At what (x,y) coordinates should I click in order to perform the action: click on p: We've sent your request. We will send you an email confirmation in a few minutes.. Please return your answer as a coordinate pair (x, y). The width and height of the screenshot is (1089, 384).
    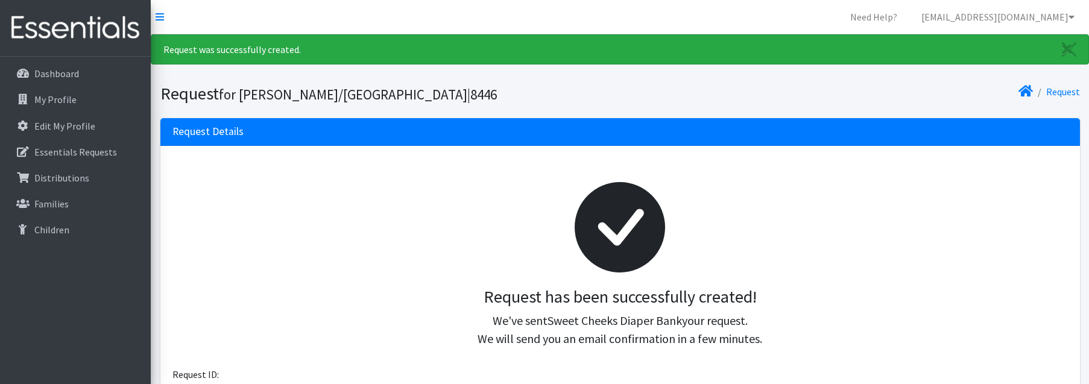
    Looking at the image, I should click on (620, 330).